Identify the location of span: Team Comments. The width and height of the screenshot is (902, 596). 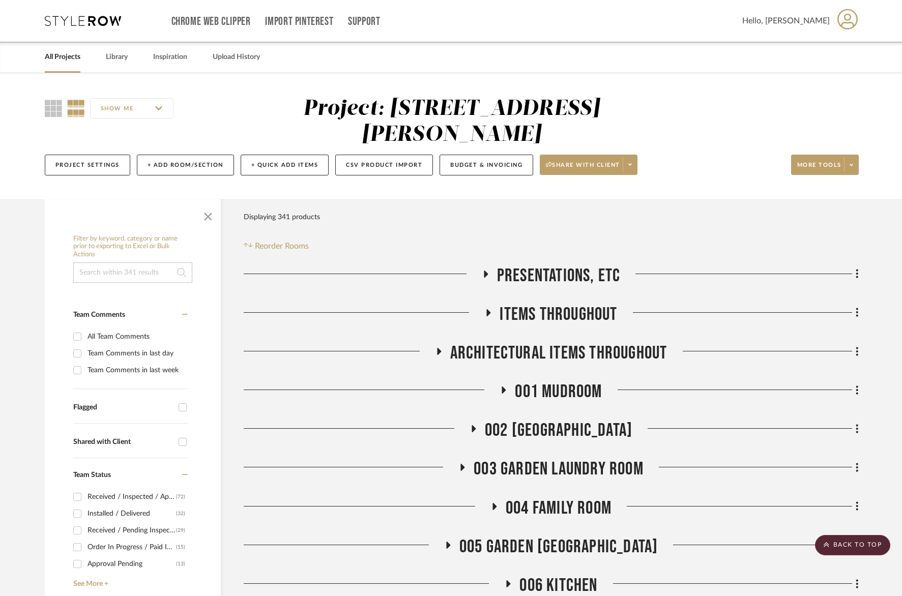
(99, 315).